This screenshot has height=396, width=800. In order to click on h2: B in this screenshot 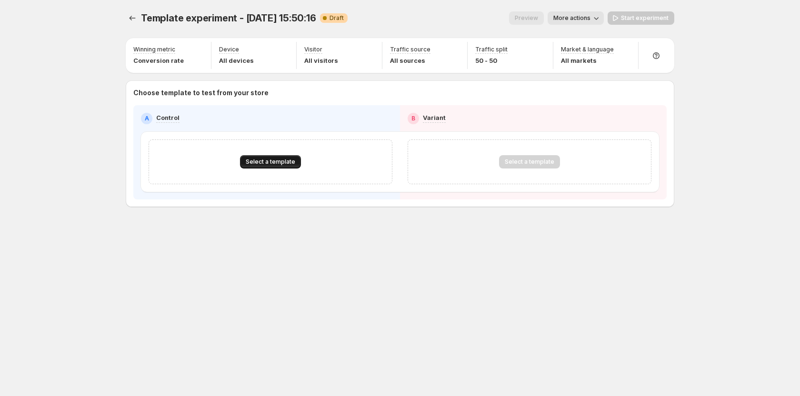, I will do `click(413, 119)`.